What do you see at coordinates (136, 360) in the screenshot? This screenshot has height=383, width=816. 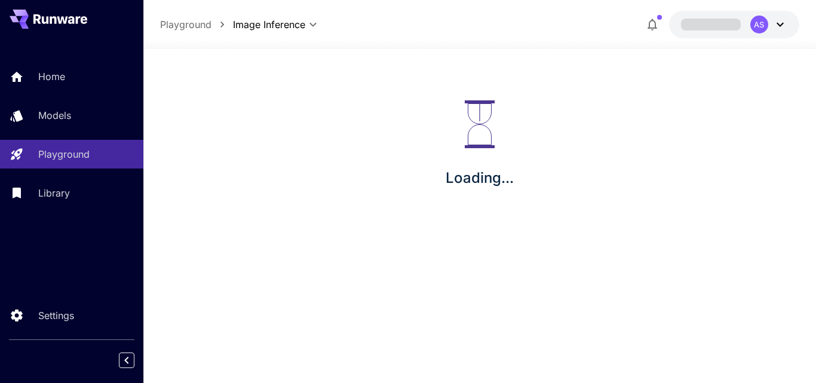 I see `div: Collapse sidebar` at bounding box center [136, 360].